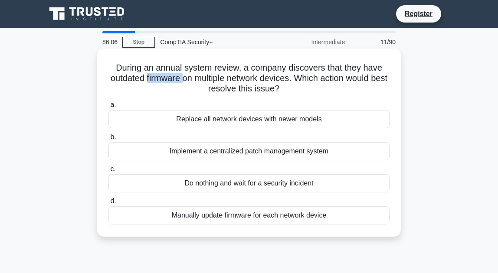 This screenshot has width=498, height=273. What do you see at coordinates (312, 42) in the screenshot?
I see `div: Intermediate` at bounding box center [312, 42].